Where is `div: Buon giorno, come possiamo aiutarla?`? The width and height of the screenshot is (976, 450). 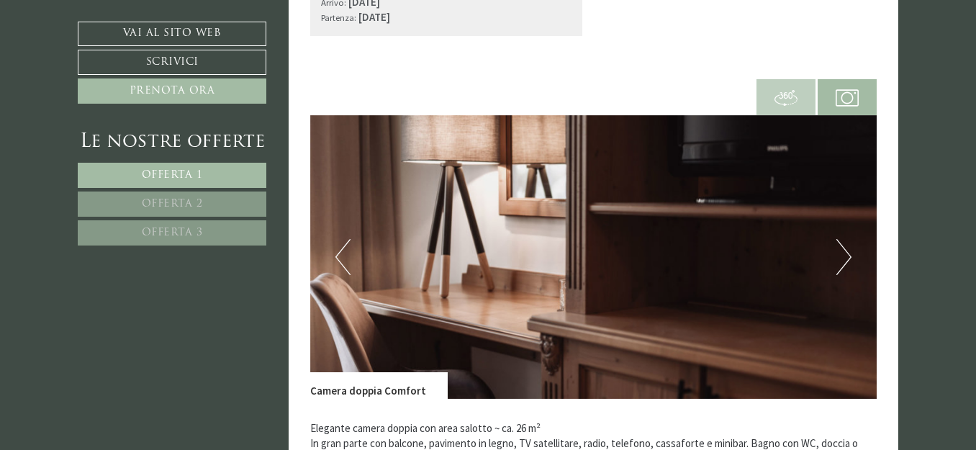
div: Buon giorno, come possiamo aiutarla? is located at coordinates (104, 58).